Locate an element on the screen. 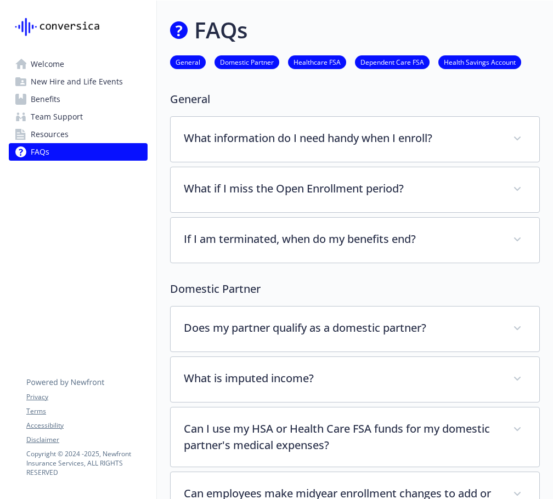  a: Health Savings Account is located at coordinates (479, 61).